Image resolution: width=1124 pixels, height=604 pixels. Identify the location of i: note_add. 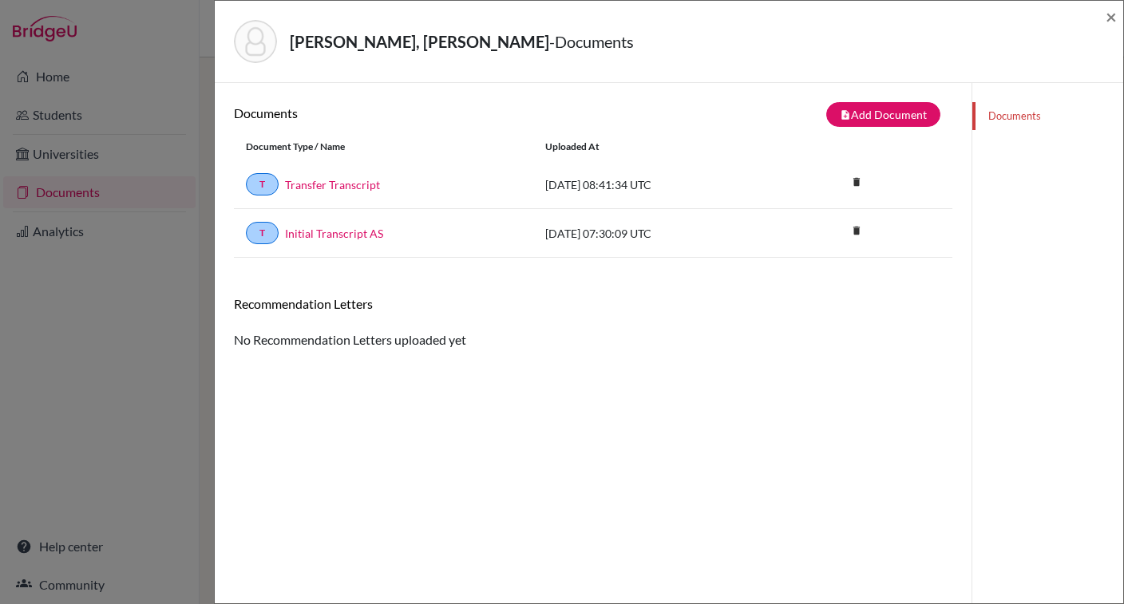
(845, 115).